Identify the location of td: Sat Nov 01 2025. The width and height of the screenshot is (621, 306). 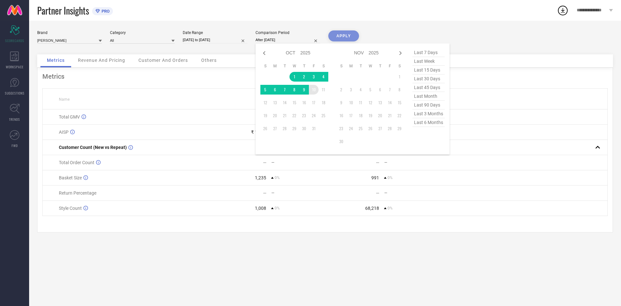
(400, 77).